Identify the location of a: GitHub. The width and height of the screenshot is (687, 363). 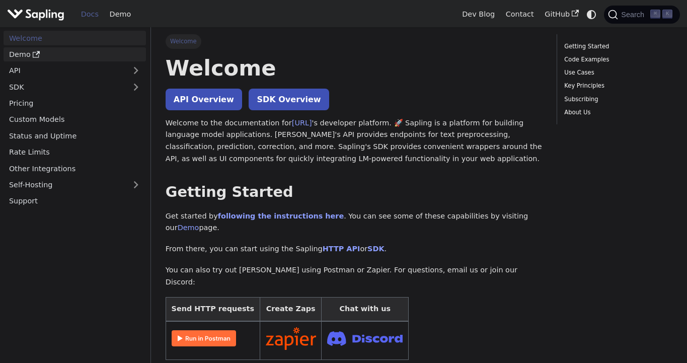
(561, 14).